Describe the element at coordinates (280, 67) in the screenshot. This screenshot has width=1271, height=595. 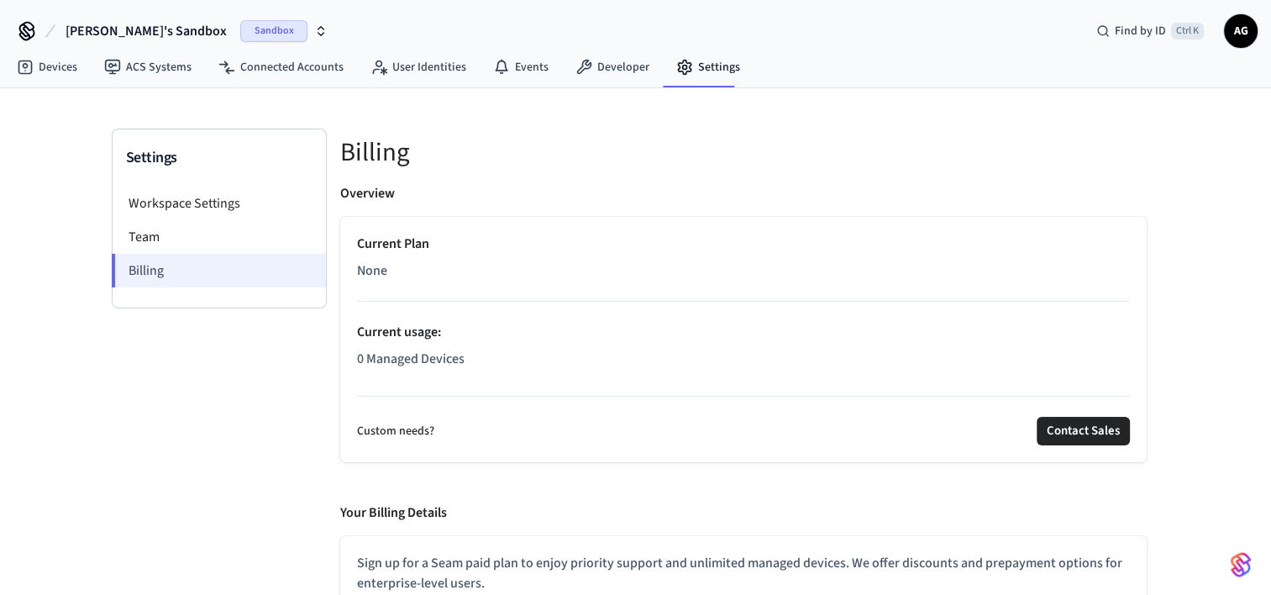
I see `a: Connected Accounts` at that location.